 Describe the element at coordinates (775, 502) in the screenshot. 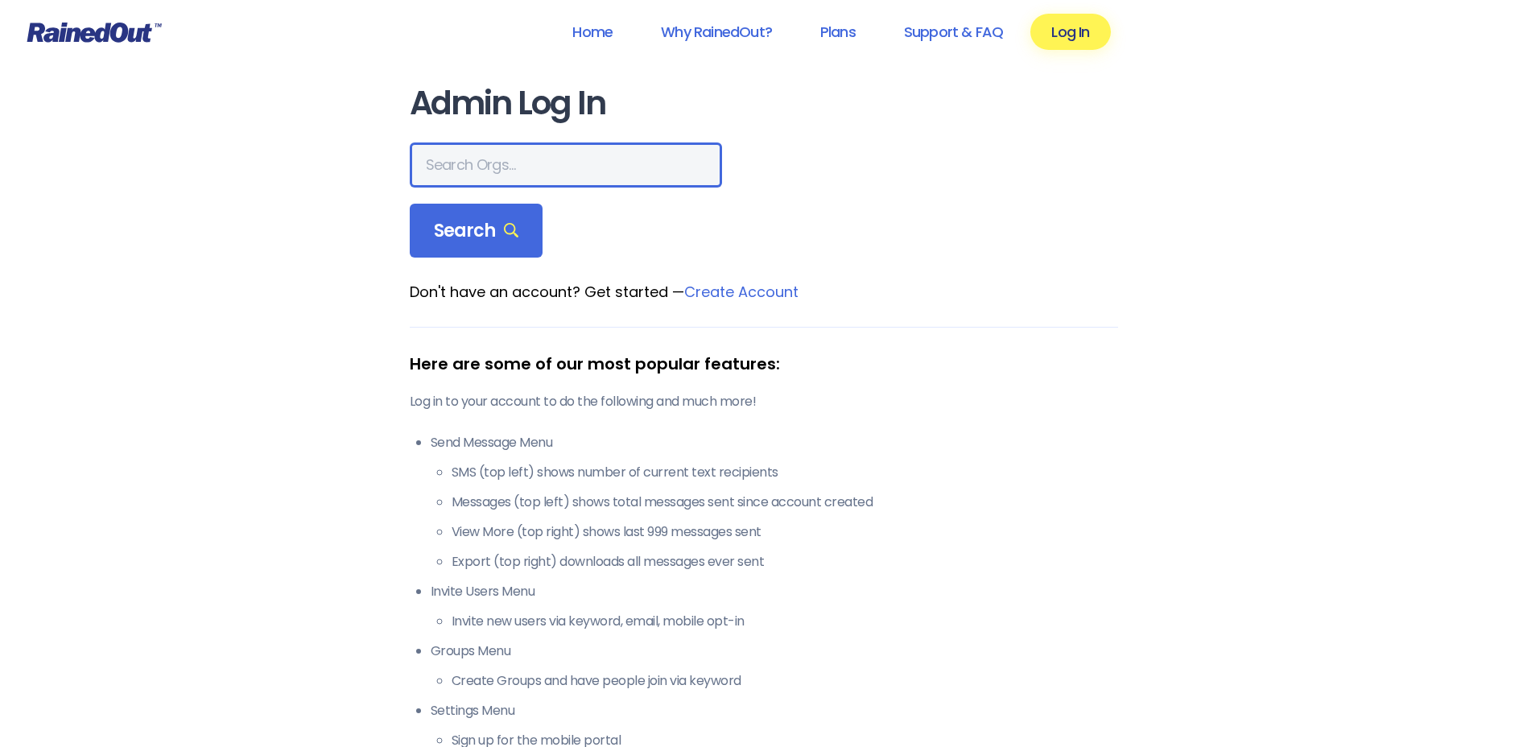

I see `li: Send Message Menu` at that location.